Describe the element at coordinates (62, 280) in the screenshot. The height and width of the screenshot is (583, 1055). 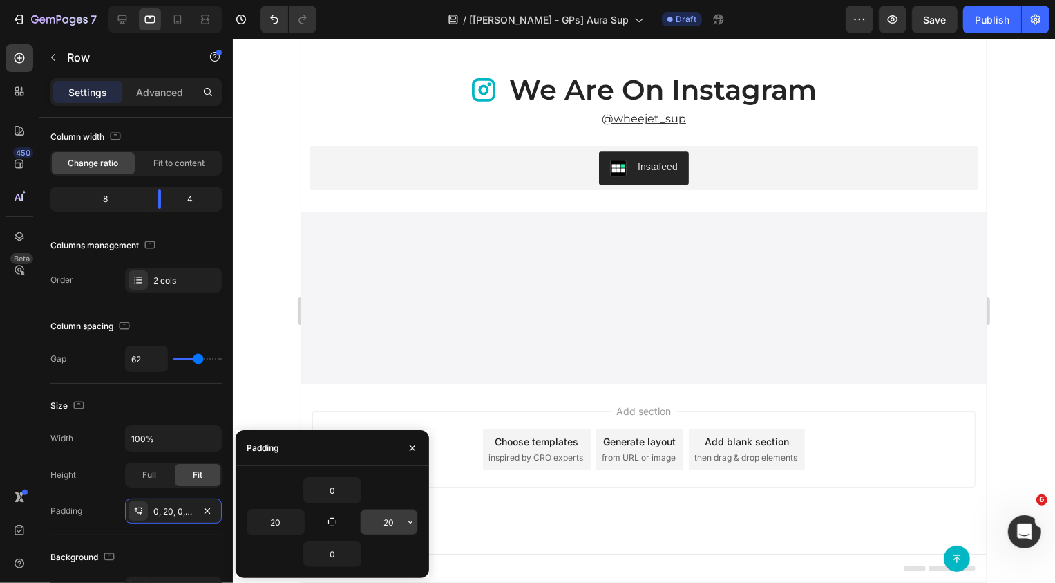
I see `div: Order` at that location.